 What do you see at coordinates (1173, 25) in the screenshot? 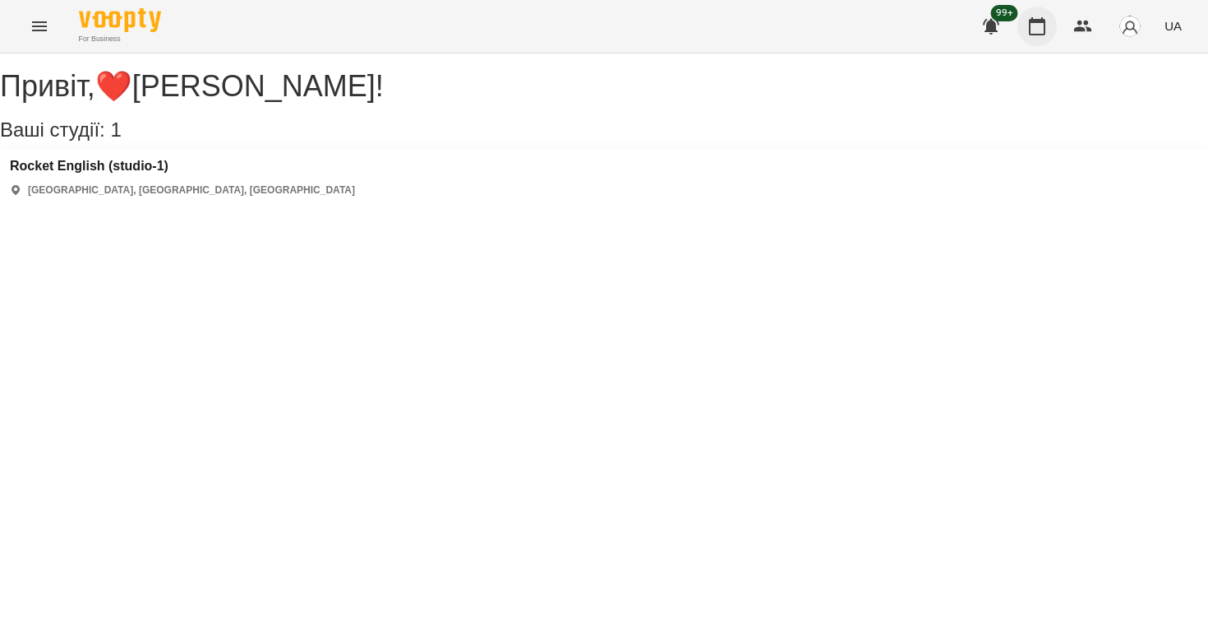
I see `span: UA` at bounding box center [1173, 25].